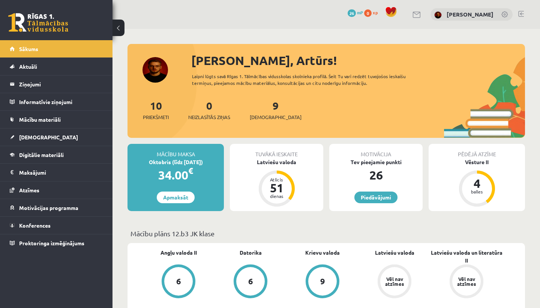 This screenshot has width=540, height=308. I want to click on a: Piedāvājumi, so click(376, 197).